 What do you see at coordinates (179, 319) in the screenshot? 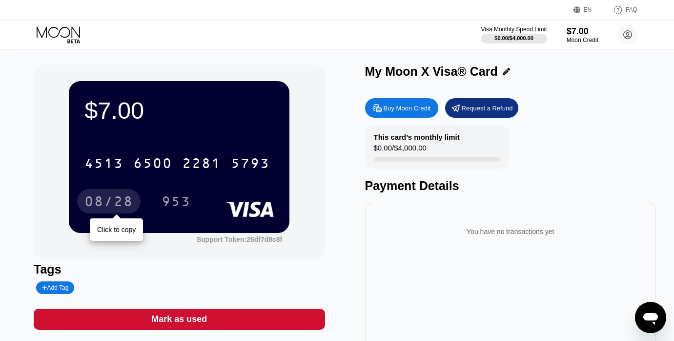
I see `div: Mark as used` at bounding box center [179, 319].